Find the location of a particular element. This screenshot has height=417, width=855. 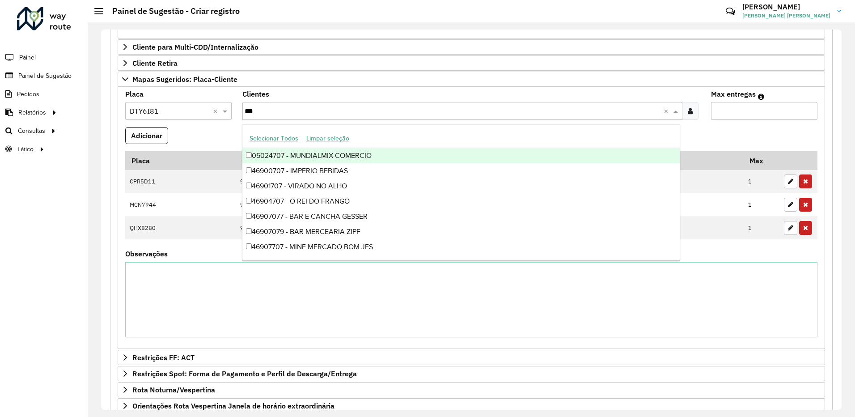

span: Orientações Rota Vespertina Janela de horário extraordinária is located at coordinates (234, 406).